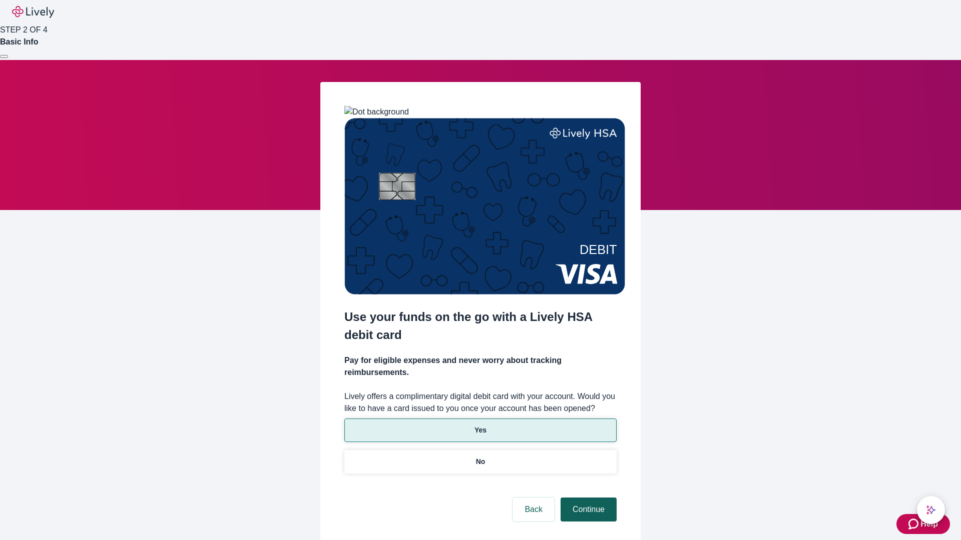 Image resolution: width=961 pixels, height=540 pixels. What do you see at coordinates (931, 510) in the screenshot?
I see `svg: Lively AI Assistant` at bounding box center [931, 510].